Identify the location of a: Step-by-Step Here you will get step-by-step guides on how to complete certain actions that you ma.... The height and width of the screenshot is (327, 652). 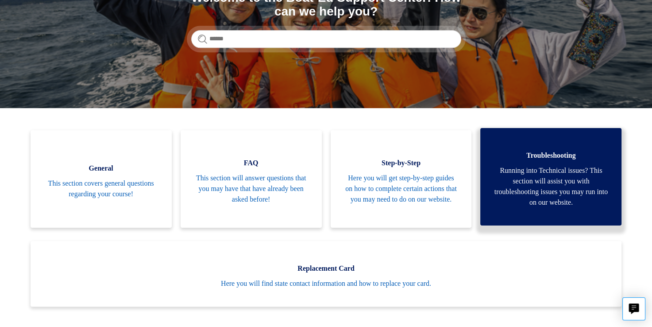
(401, 179).